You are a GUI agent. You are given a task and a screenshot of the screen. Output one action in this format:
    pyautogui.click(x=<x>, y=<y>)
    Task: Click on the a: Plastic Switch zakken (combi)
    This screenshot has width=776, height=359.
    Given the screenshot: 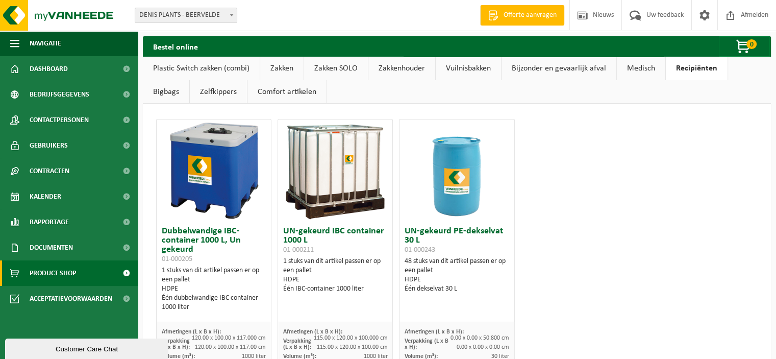 What is the action you would take?
    pyautogui.click(x=201, y=68)
    